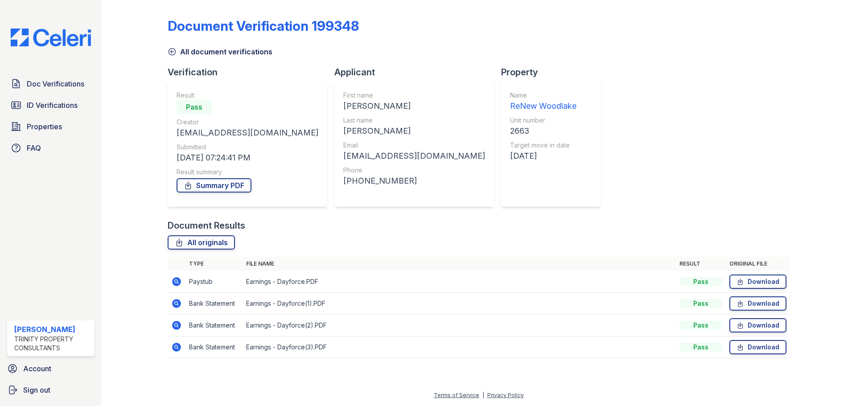  I want to click on td: Earnings - Dayforce(1).PDF, so click(459, 304).